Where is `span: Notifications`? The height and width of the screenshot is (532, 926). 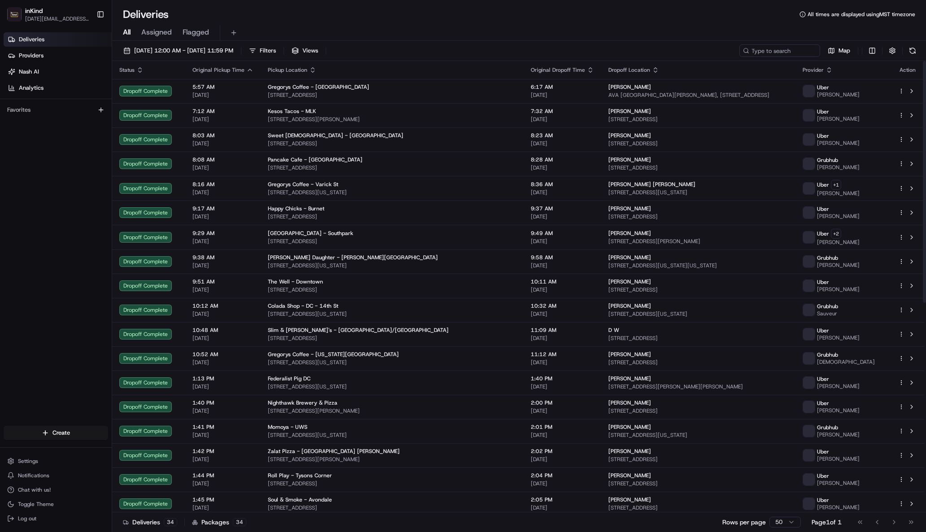
span: Notifications is located at coordinates (34, 476).